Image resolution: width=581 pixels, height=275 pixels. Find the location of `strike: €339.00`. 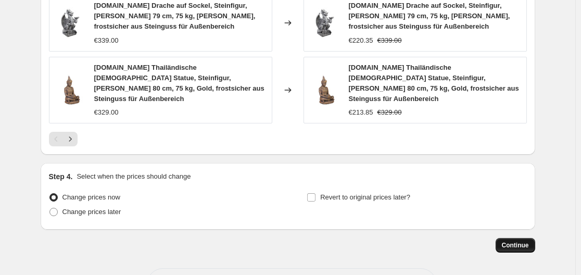

strike: €339.00 is located at coordinates (389, 41).